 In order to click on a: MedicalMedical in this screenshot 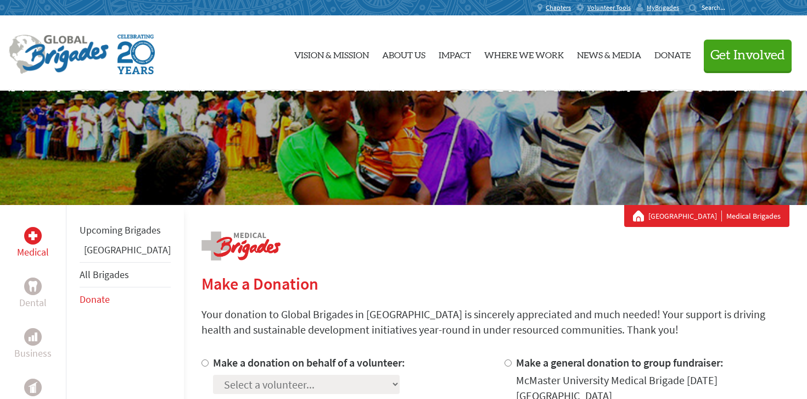, I will do `click(33, 243)`.